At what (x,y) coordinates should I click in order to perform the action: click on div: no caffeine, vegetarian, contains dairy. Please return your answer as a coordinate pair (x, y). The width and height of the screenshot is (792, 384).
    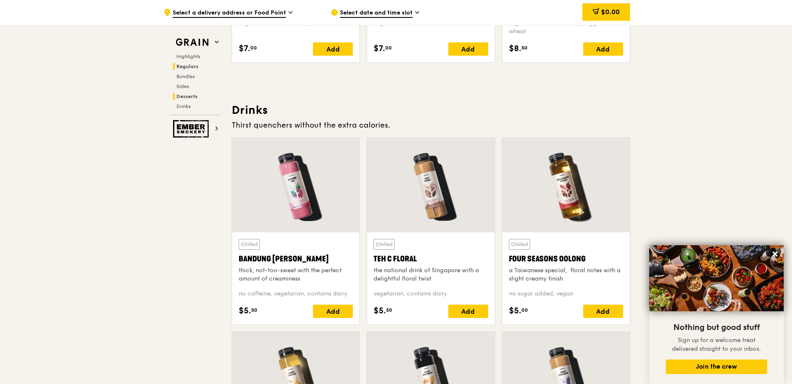
    Looking at the image, I should click on (296, 293).